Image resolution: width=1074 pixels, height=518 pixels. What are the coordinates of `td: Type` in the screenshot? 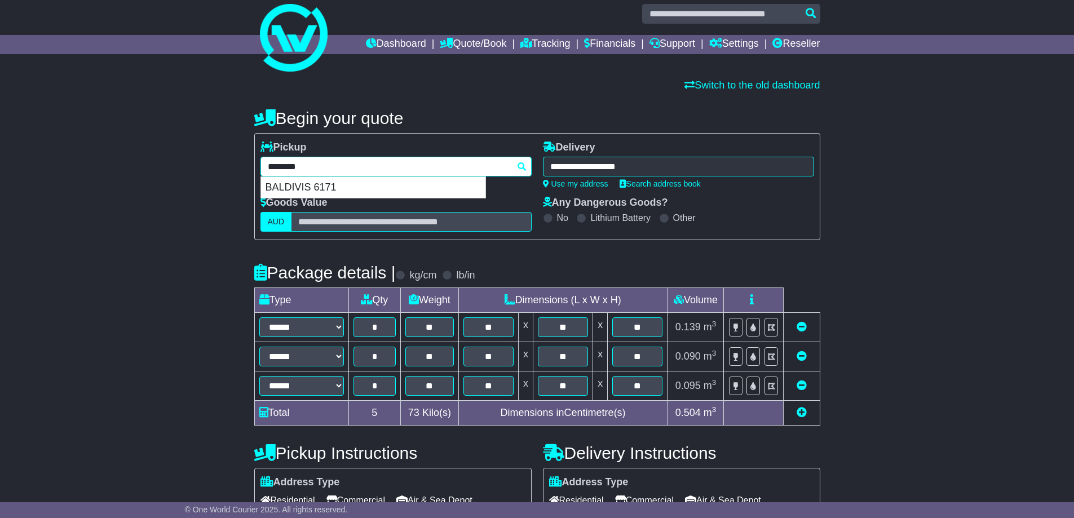 It's located at (301, 301).